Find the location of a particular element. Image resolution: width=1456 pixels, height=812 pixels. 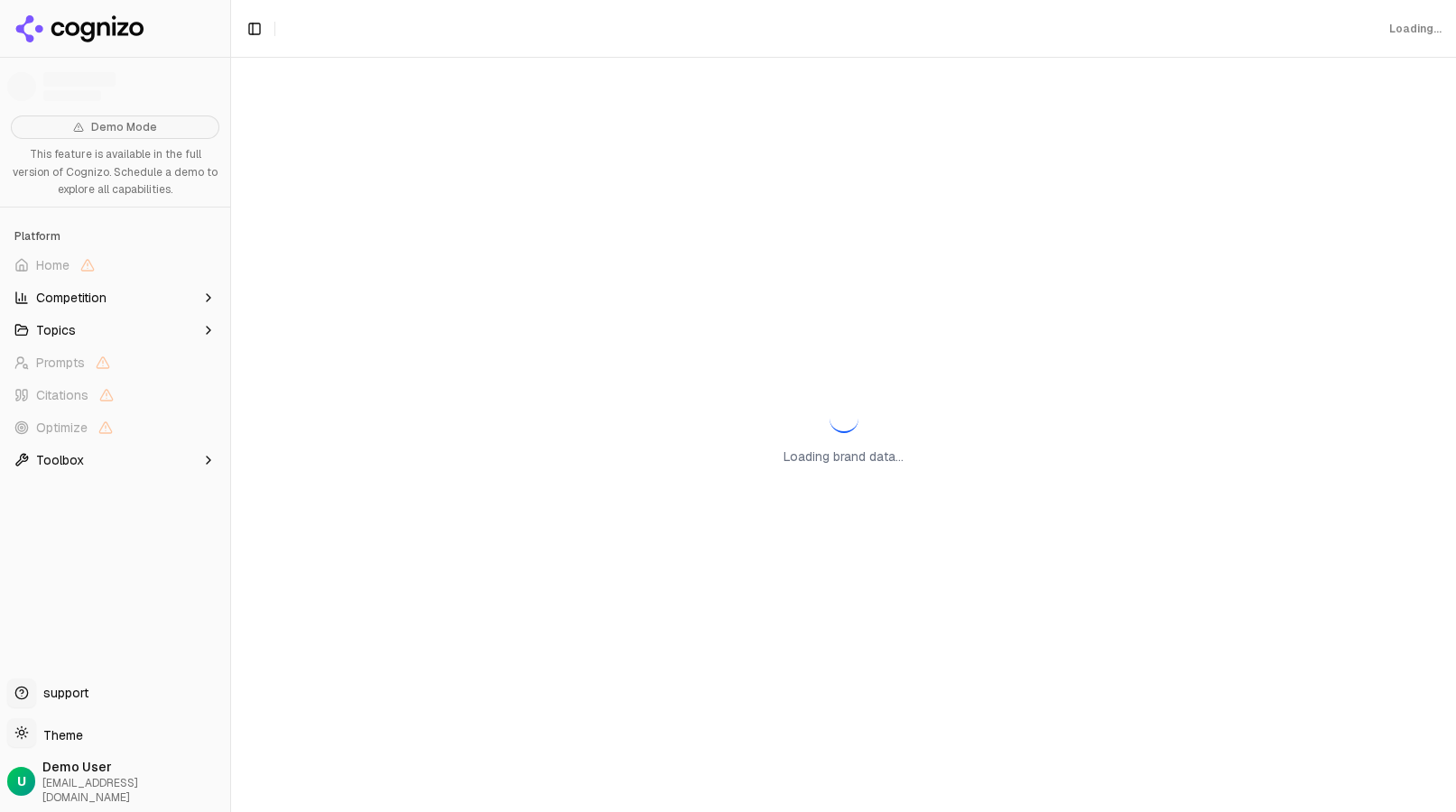

div: Platform is located at coordinates (114, 236).